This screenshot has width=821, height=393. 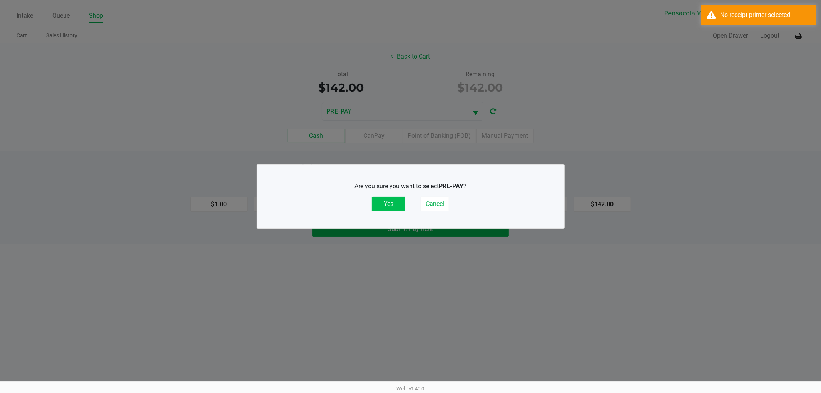 What do you see at coordinates (389, 204) in the screenshot?
I see `button: Yes` at bounding box center [389, 204].